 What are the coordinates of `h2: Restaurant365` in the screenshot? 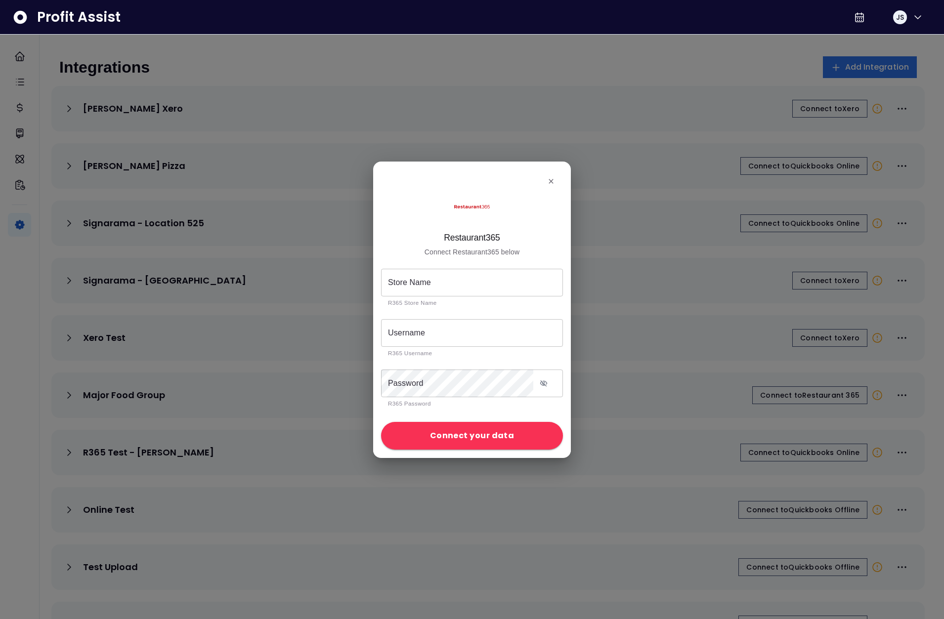 It's located at (472, 238).